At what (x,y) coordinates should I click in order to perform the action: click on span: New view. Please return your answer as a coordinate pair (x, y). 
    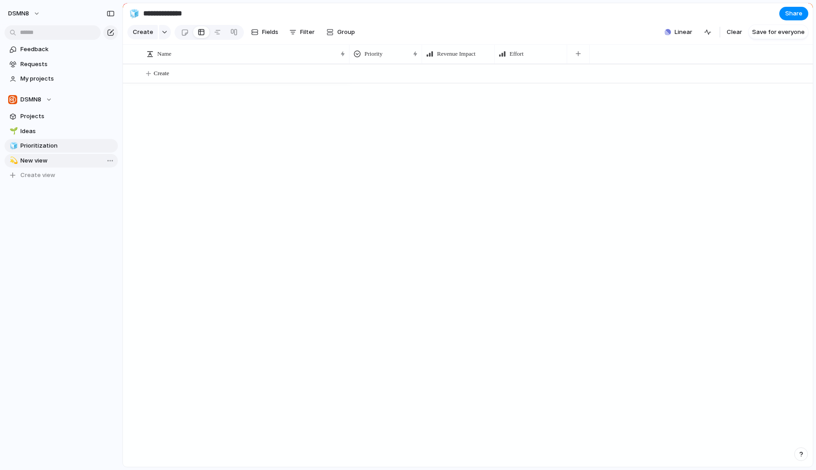
    Looking at the image, I should click on (68, 161).